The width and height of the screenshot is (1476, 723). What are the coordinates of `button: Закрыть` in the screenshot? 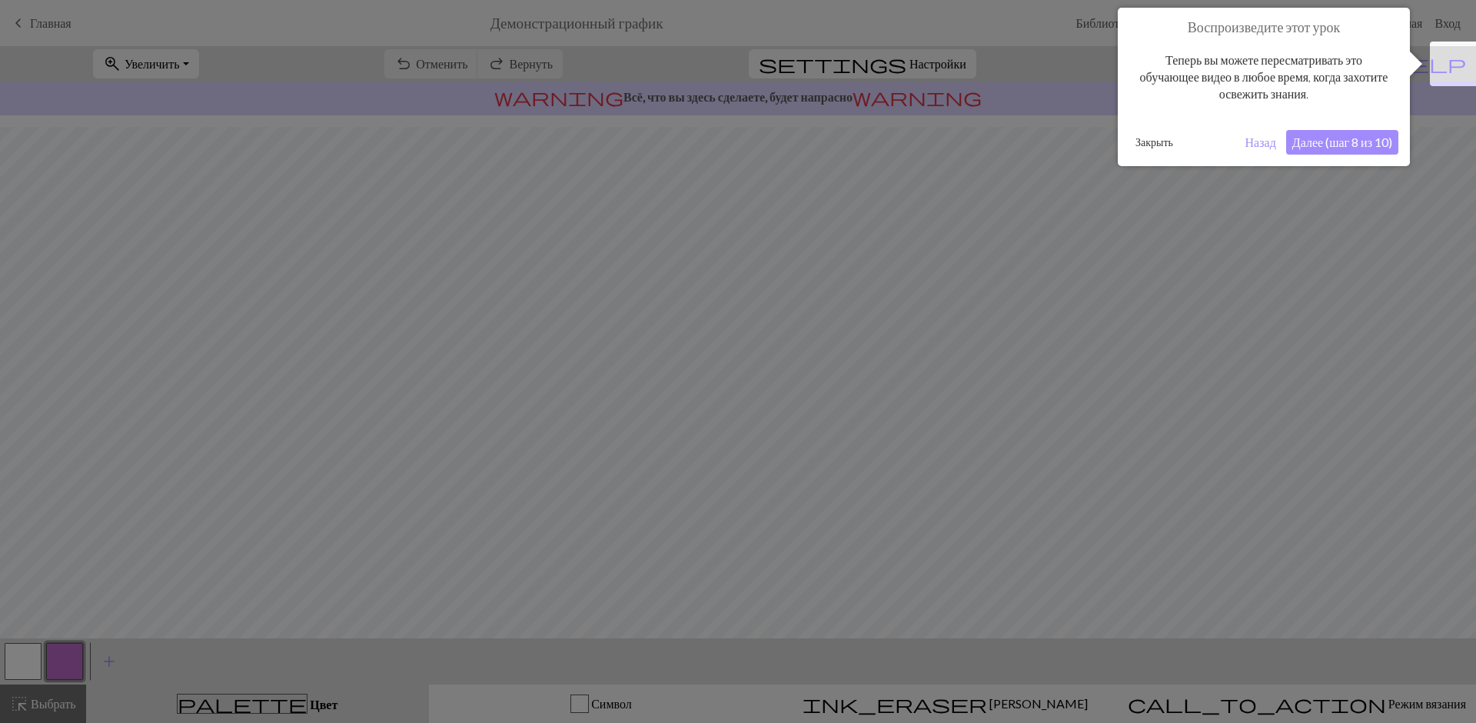 It's located at (1154, 142).